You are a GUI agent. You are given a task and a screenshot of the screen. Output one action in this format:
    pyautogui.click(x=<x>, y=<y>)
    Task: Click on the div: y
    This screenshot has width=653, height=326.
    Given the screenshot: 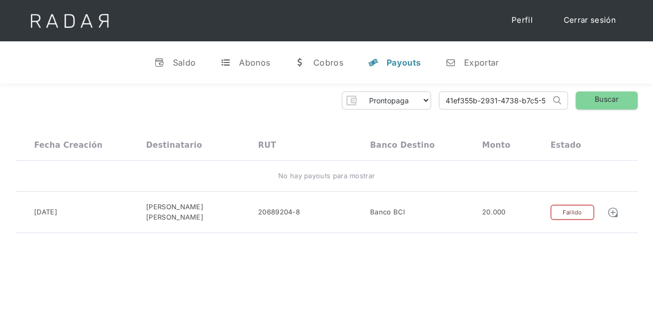 What is the action you would take?
    pyautogui.click(x=373, y=62)
    